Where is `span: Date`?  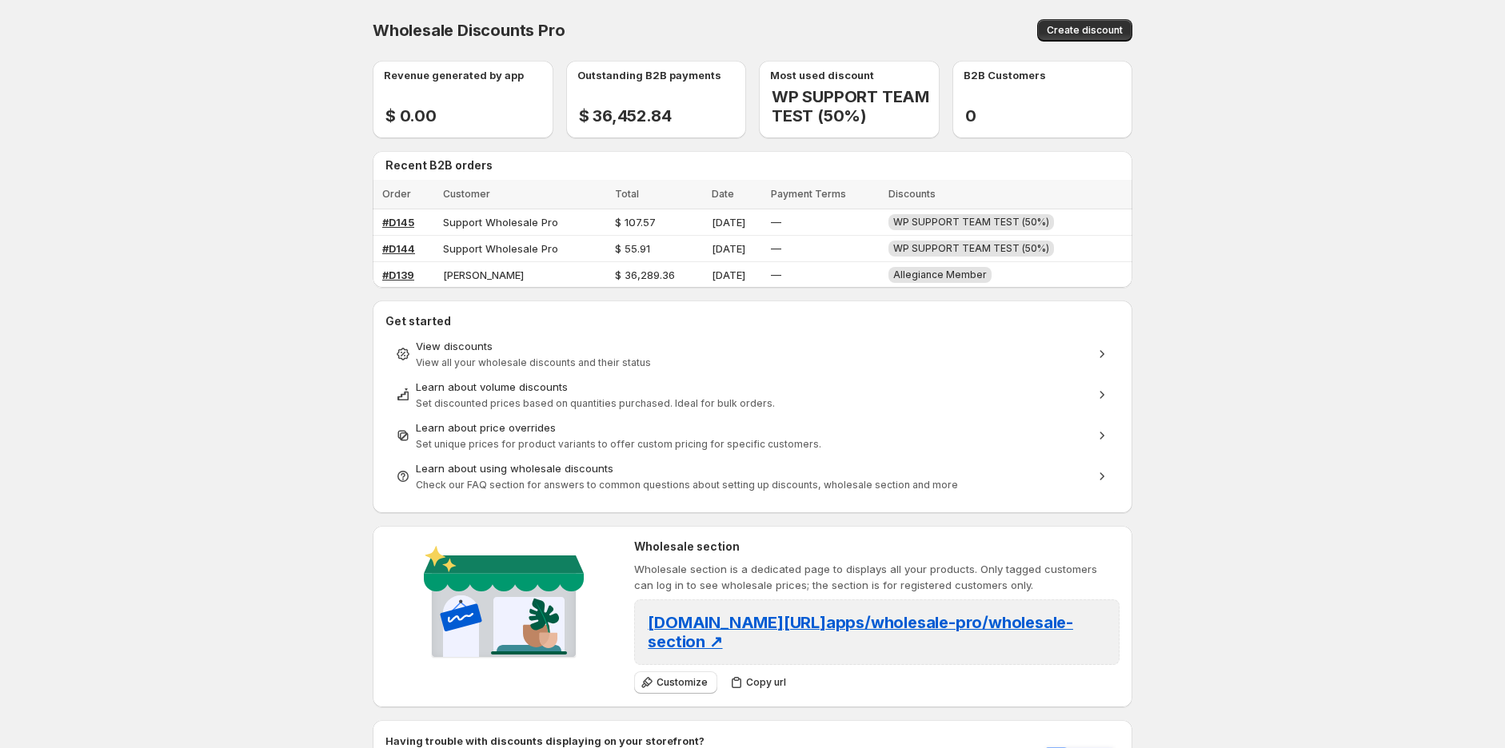 span: Date is located at coordinates (723, 193).